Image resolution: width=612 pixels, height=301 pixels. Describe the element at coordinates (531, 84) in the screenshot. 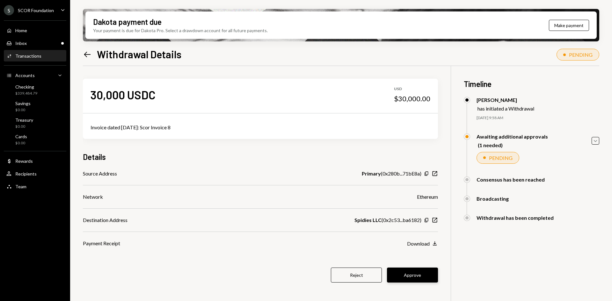

I see `h3: Timeline` at that location.